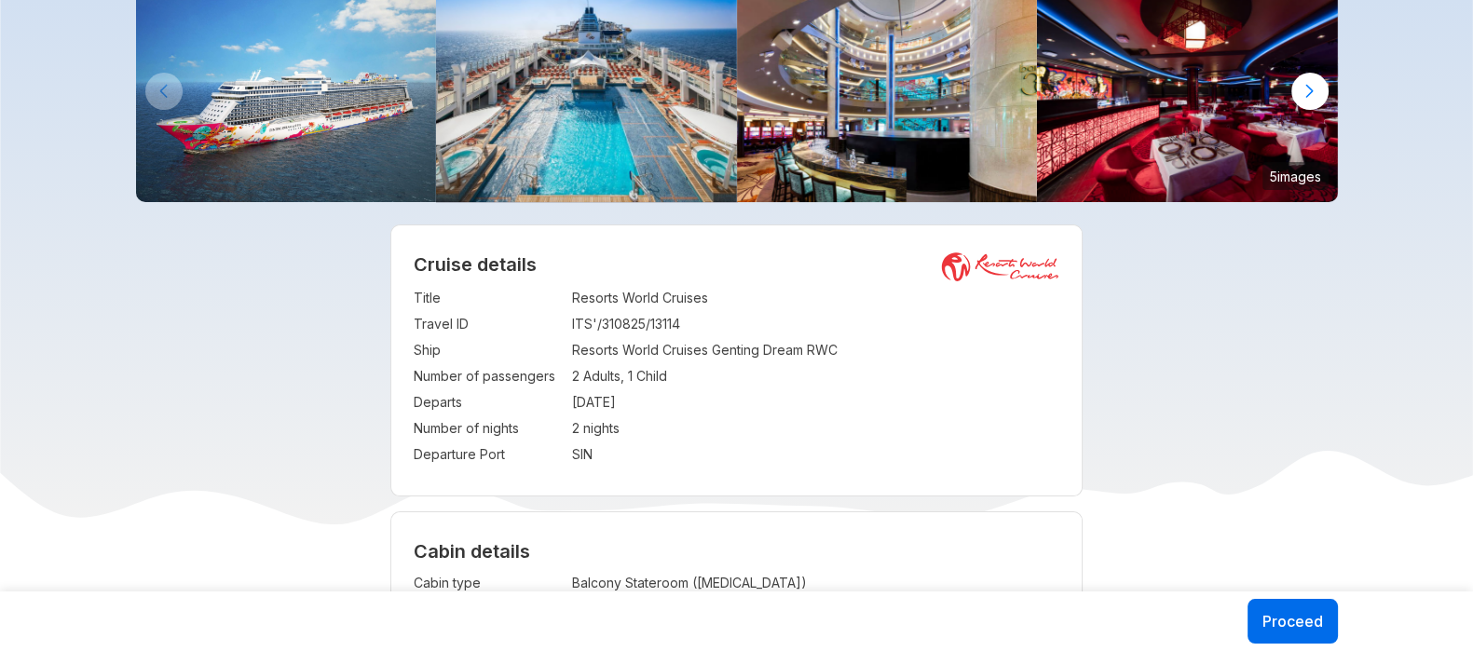 Image resolution: width=1473 pixels, height=651 pixels. Describe the element at coordinates (815, 324) in the screenshot. I see `td: ITS'/310825/13114` at that location.